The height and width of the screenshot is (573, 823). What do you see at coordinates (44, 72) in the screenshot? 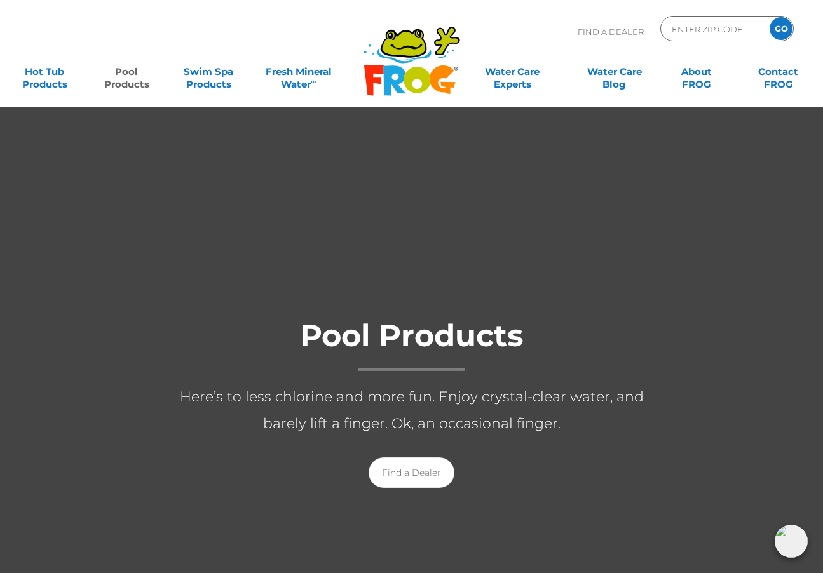
I see `a: Hot TubProducts` at bounding box center [44, 72].